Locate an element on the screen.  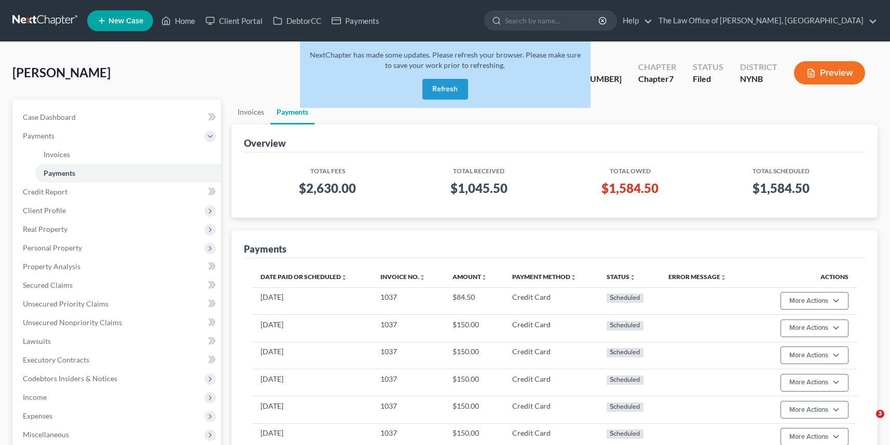
div: Filed is located at coordinates (708, 79).